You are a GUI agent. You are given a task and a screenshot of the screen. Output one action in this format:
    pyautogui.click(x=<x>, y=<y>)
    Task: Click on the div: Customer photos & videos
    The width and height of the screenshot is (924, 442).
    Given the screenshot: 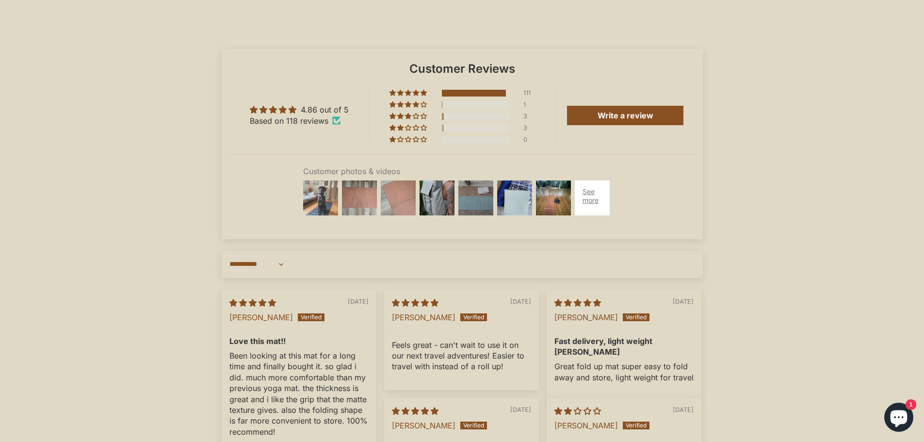 What is the action you would take?
    pyautogui.click(x=456, y=171)
    